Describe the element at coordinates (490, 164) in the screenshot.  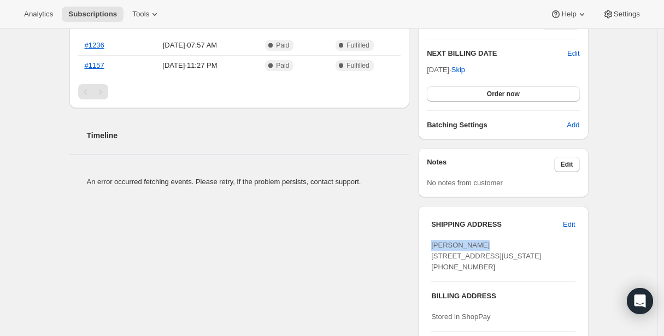
I see `h3: Notes` at that location.